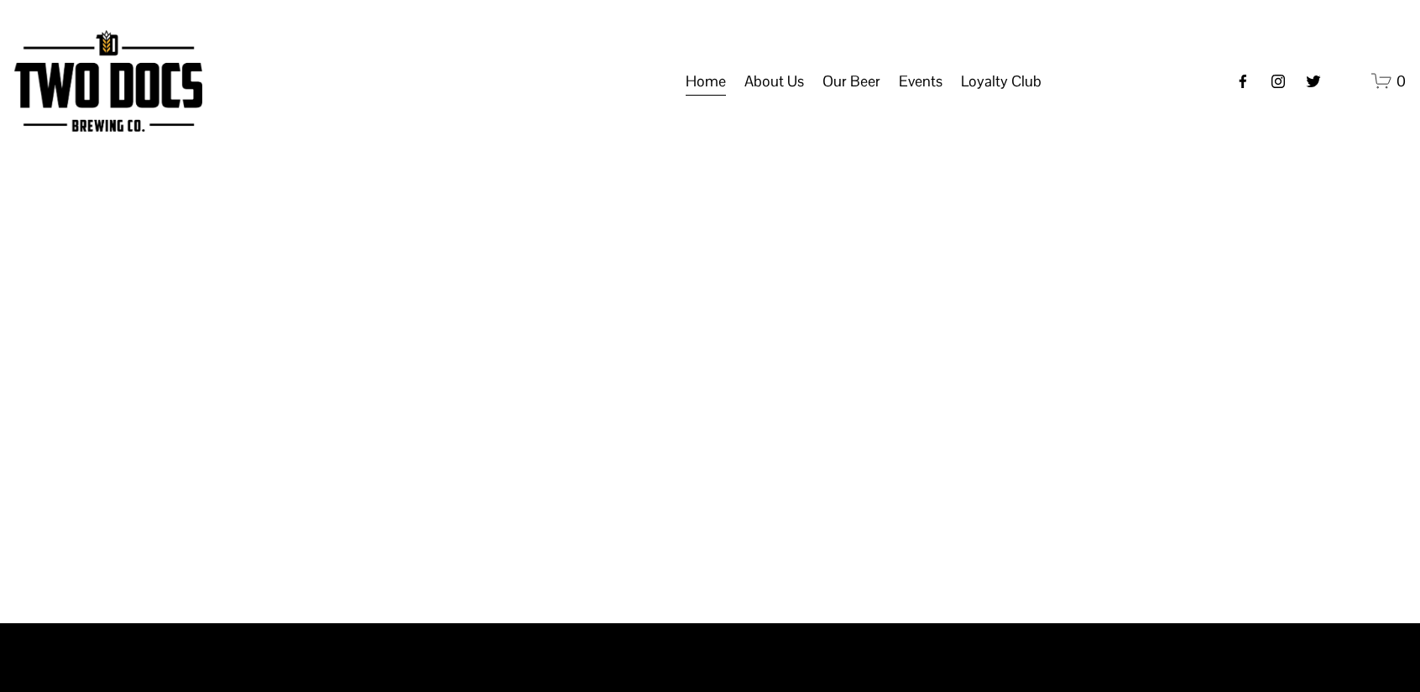 This screenshot has width=1420, height=692. Describe the element at coordinates (706, 81) in the screenshot. I see `a: Home` at that location.